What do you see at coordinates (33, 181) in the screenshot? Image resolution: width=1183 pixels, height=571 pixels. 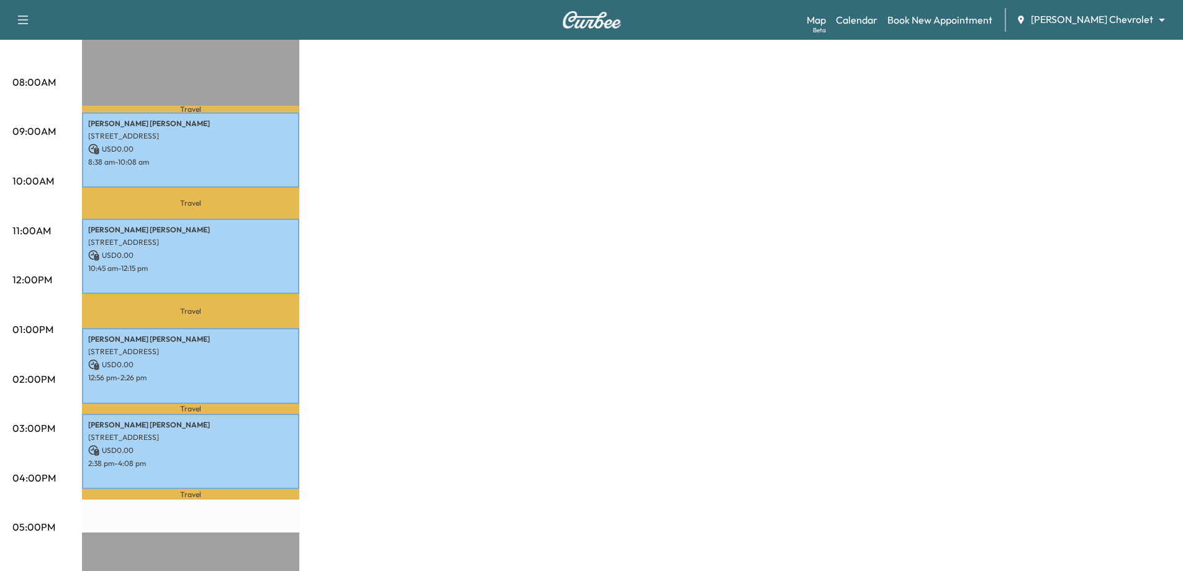 I see `p: 10:00AM` at bounding box center [33, 181].